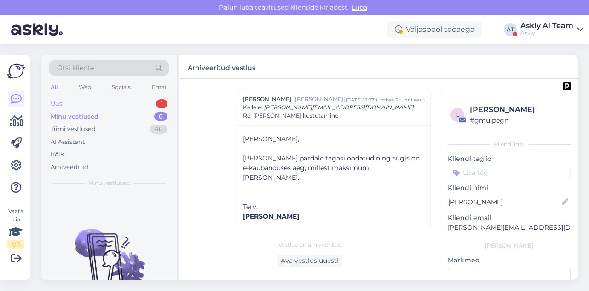 Image resolution: width=589 pixels, height=291 pixels. Describe the element at coordinates (73, 129) in the screenshot. I see `div: Tiimi vestlused` at that location.